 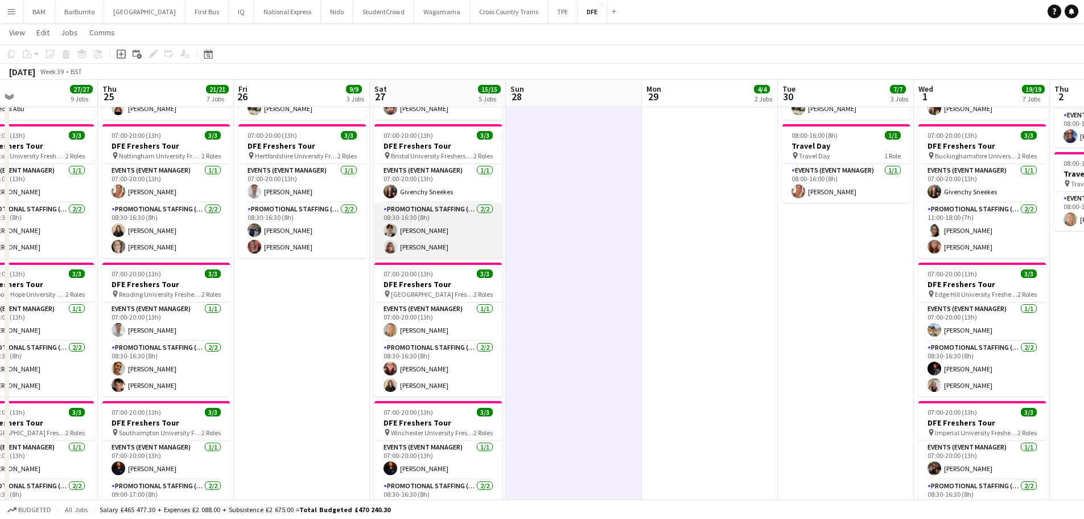 What do you see at coordinates (384, 11) in the screenshot?
I see `button: StudentCrowd` at bounding box center [384, 11].